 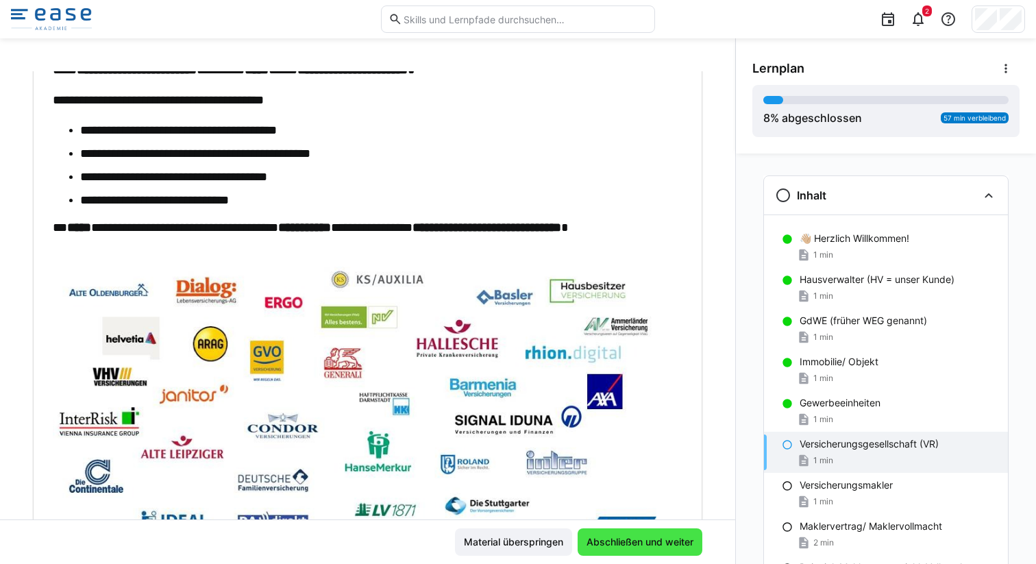 I want to click on input: Skills und Lernpfade durchsuchen…, so click(x=525, y=19).